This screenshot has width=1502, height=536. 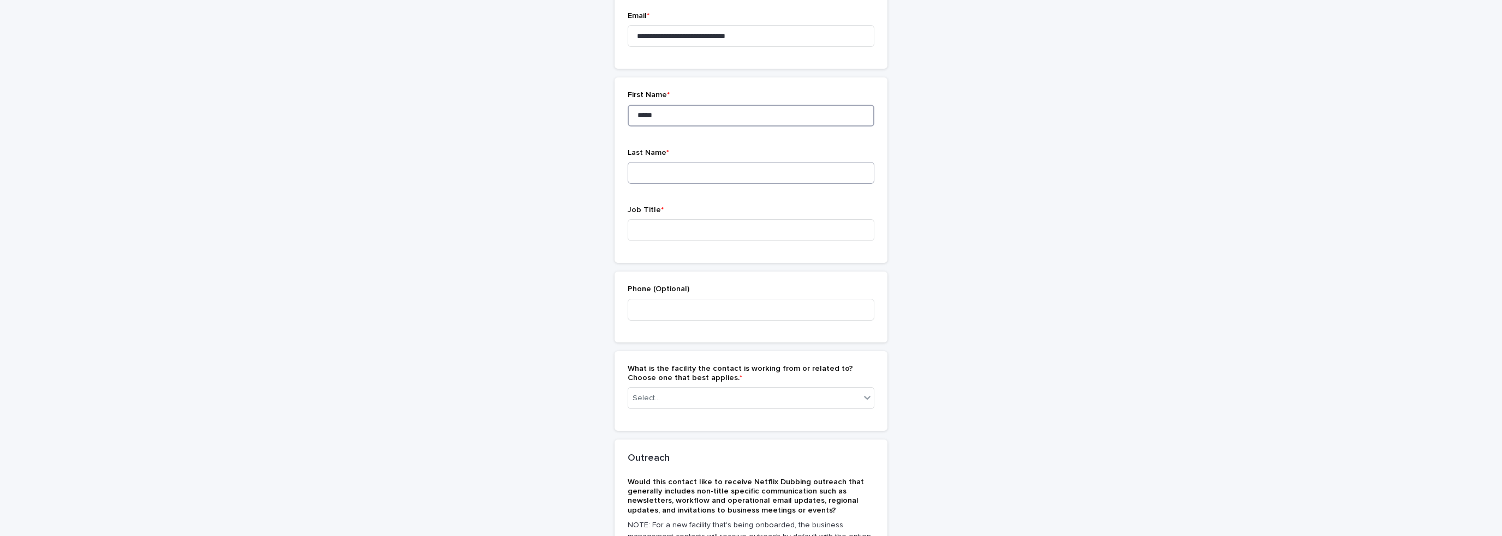 I want to click on span: First Name, so click(x=648, y=95).